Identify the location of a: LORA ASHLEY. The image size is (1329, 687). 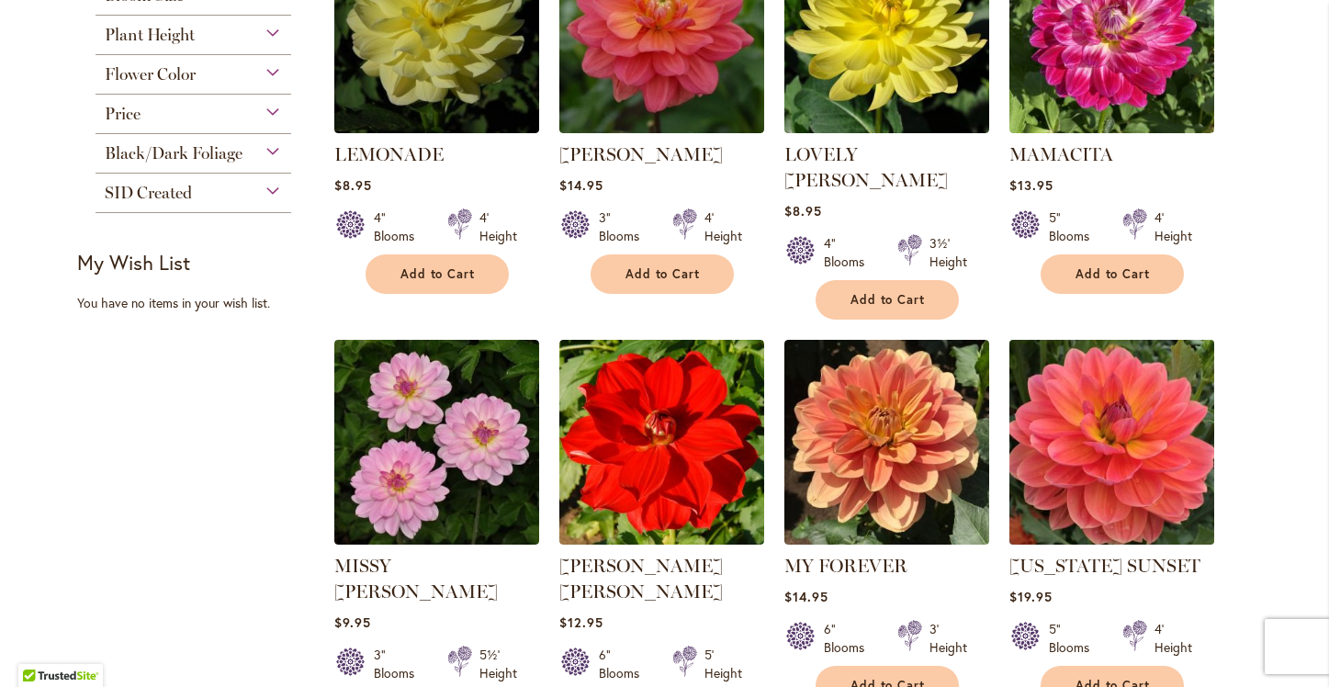
(661, 128).